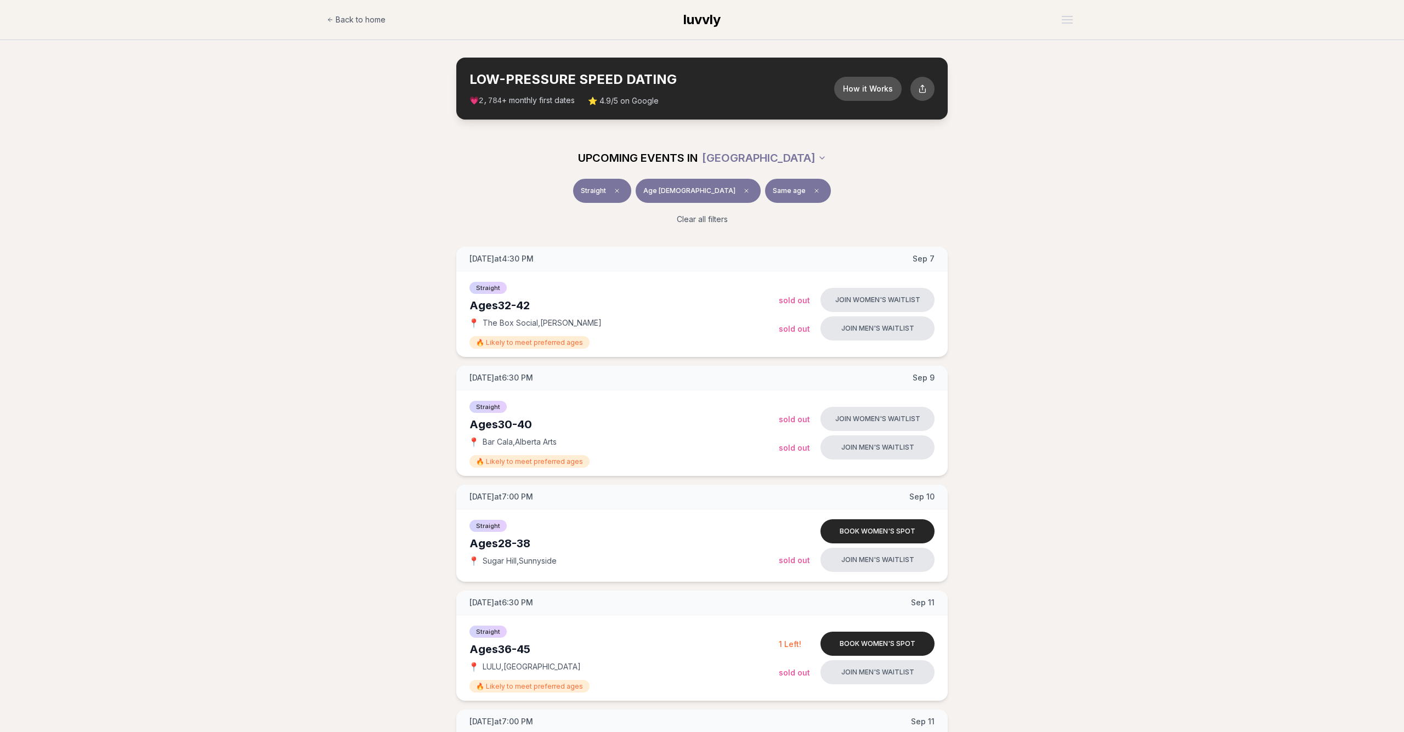 Image resolution: width=1404 pixels, height=732 pixels. I want to click on button: Same ageClear preference, so click(798, 191).